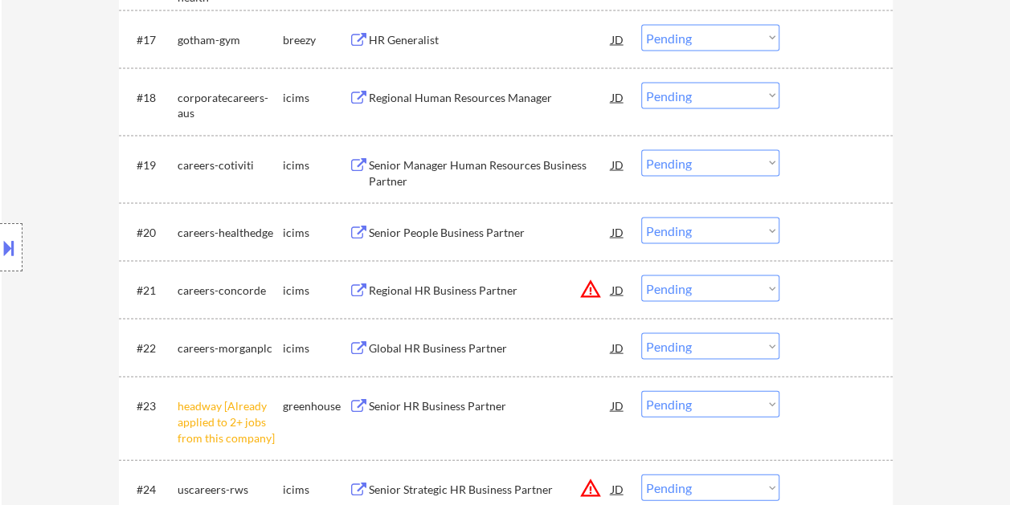 The height and width of the screenshot is (505, 1010). I want to click on div: uscareers-rws, so click(230, 490).